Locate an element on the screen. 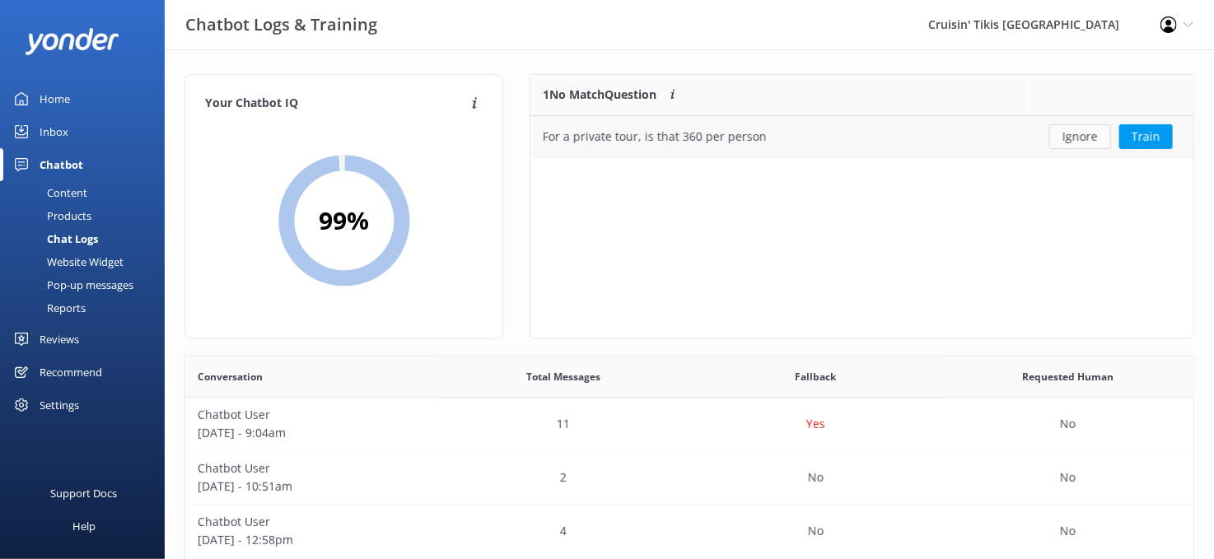 Image resolution: width=1214 pixels, height=559 pixels. p: 4 is located at coordinates (563, 531).